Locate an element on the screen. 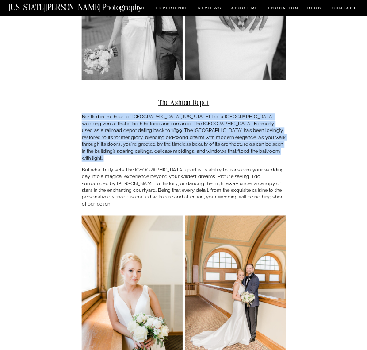  a: REVIEWS is located at coordinates (210, 9).